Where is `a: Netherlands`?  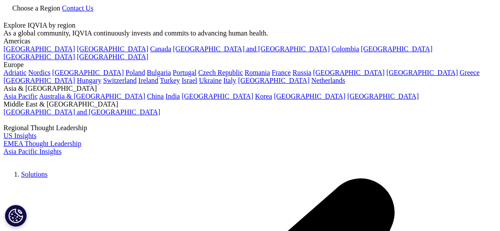
a: Netherlands is located at coordinates (328, 80).